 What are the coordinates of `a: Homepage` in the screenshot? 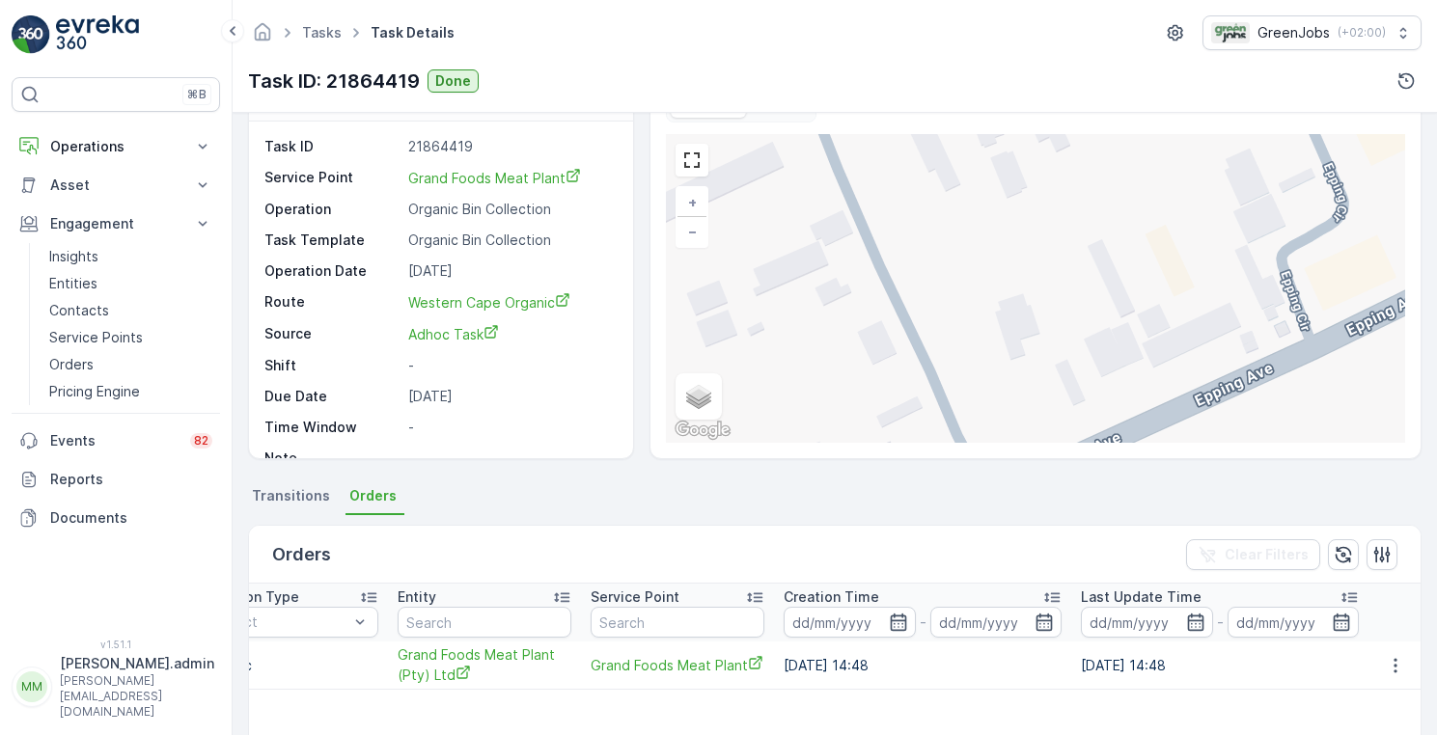 It's located at (262, 37).